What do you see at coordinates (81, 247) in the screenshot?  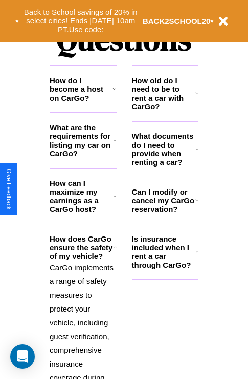 I see `h3: How does CarGo ensure the safety of my vehicle?` at bounding box center [81, 247].